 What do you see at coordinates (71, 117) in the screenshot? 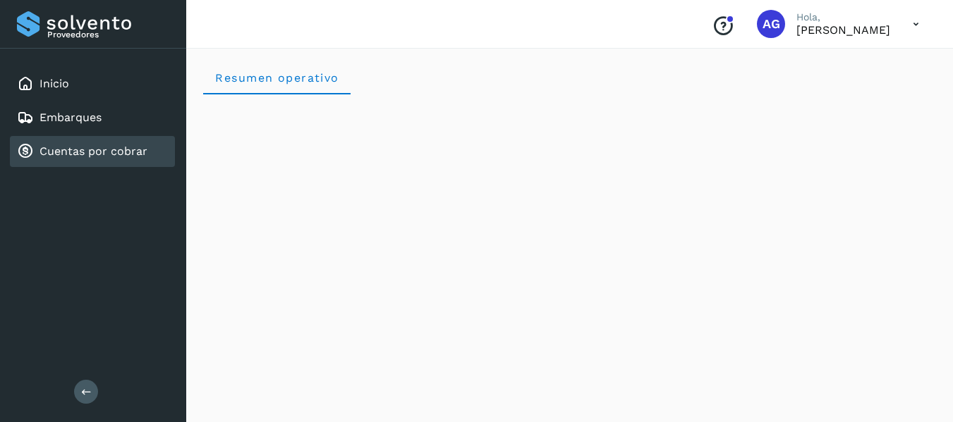
I see `a: Embarques` at bounding box center [71, 117].